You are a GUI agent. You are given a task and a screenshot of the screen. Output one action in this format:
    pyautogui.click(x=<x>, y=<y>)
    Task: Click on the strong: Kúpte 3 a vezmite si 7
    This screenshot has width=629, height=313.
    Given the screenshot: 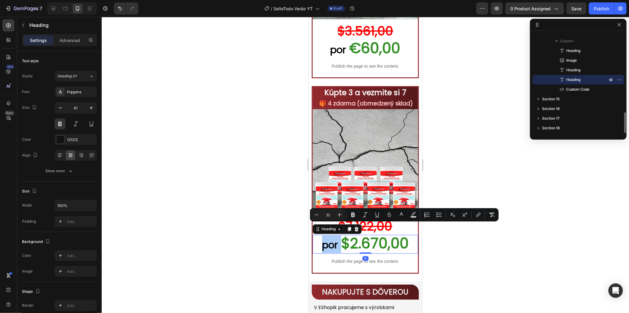 What is the action you would take?
    pyautogui.click(x=56, y=75)
    